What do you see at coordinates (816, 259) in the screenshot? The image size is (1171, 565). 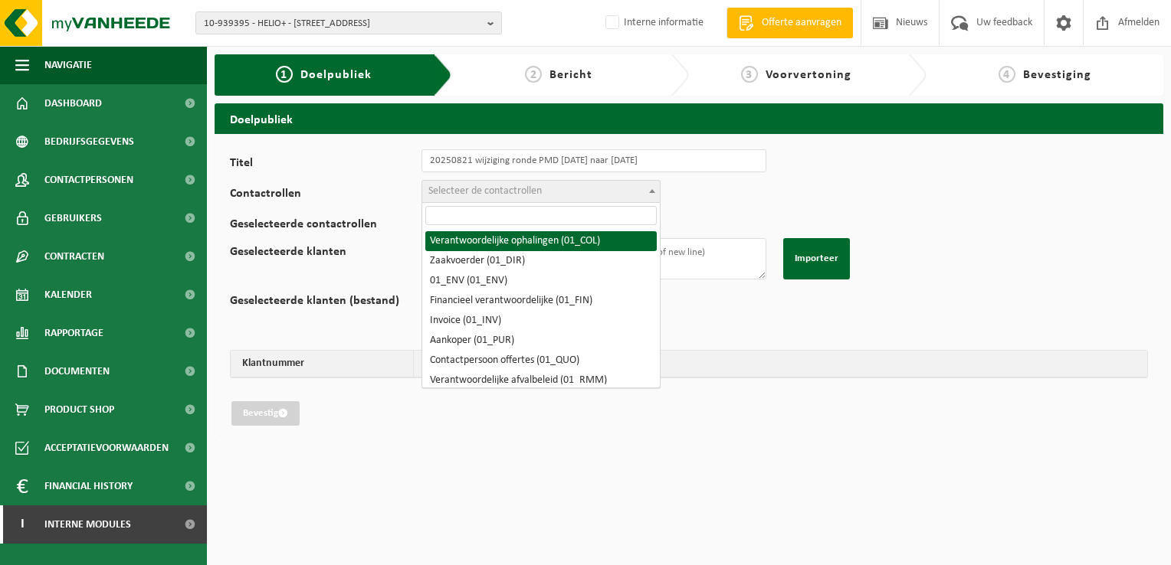 I see `button: Importeer` at bounding box center [816, 259].